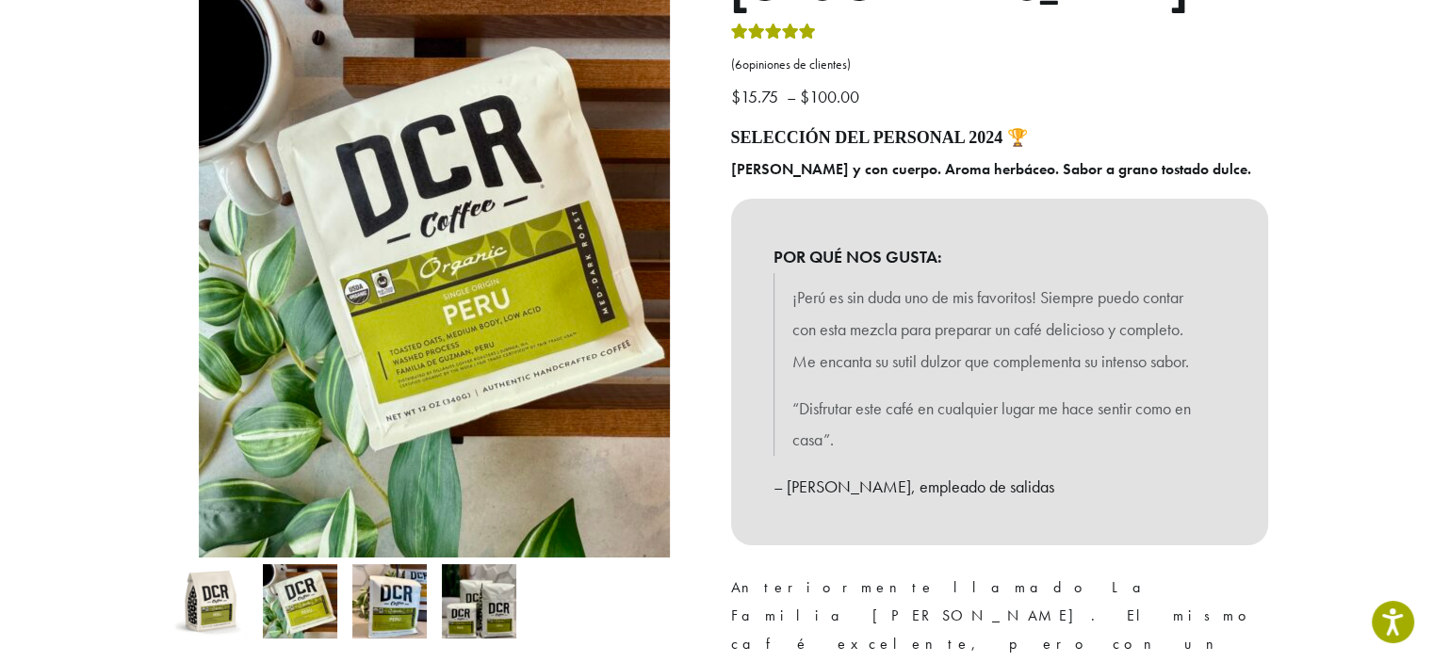 This screenshot has width=1433, height=662. Describe the element at coordinates (879, 138) in the screenshot. I see `font: SELECCIÓN DEL PERSONAL 2024 🏆` at that location.